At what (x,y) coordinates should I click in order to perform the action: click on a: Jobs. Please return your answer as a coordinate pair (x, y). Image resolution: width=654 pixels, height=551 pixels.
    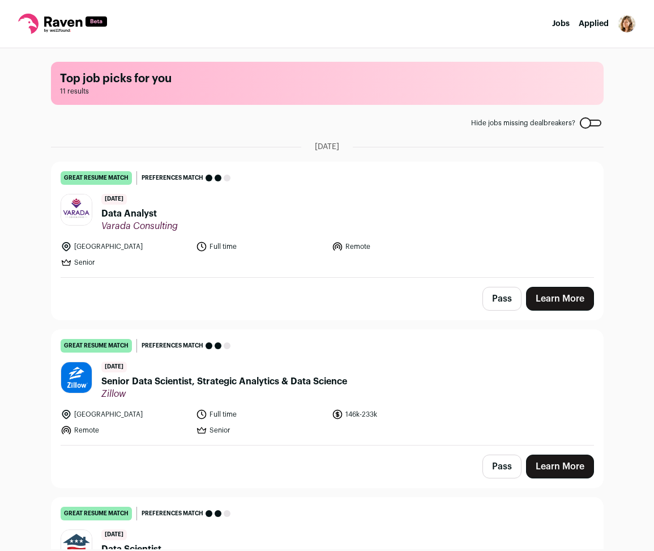
    Looking at the image, I should click on (561, 24).